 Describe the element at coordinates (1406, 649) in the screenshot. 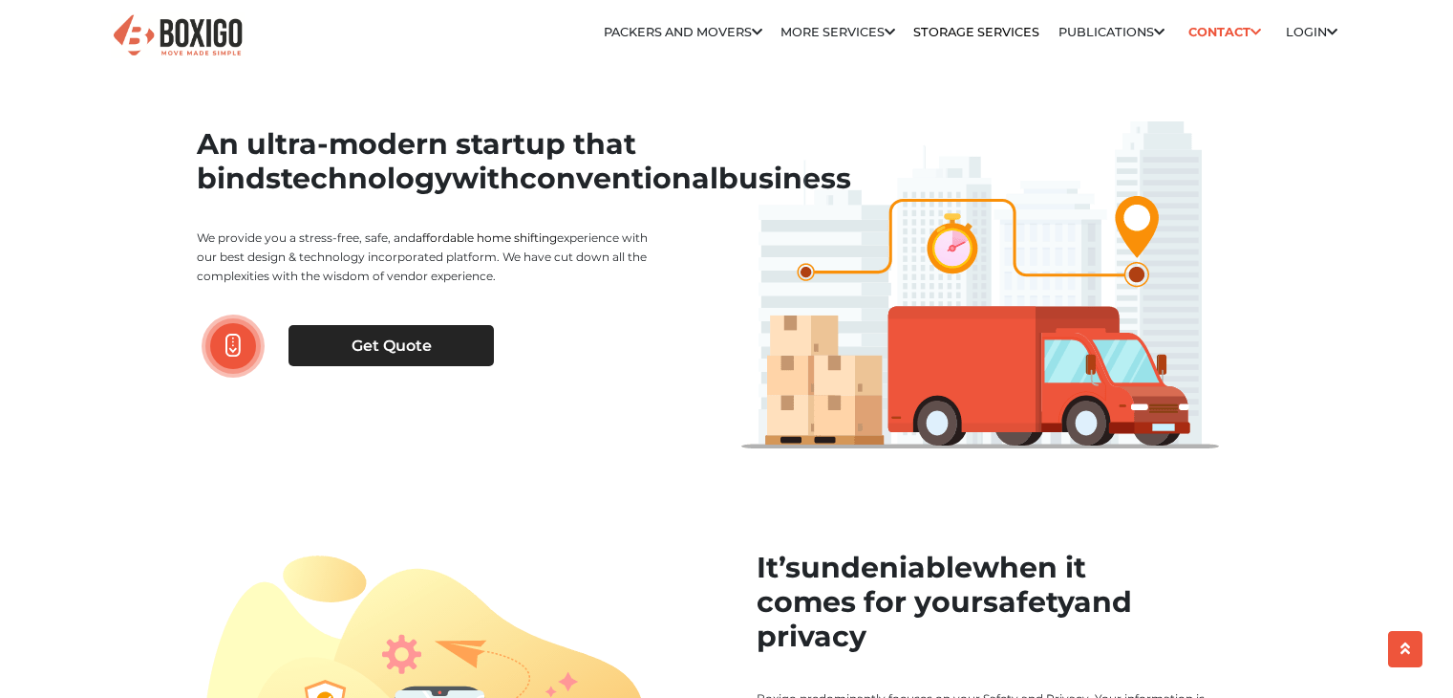

I see `button: scroll up` at that location.